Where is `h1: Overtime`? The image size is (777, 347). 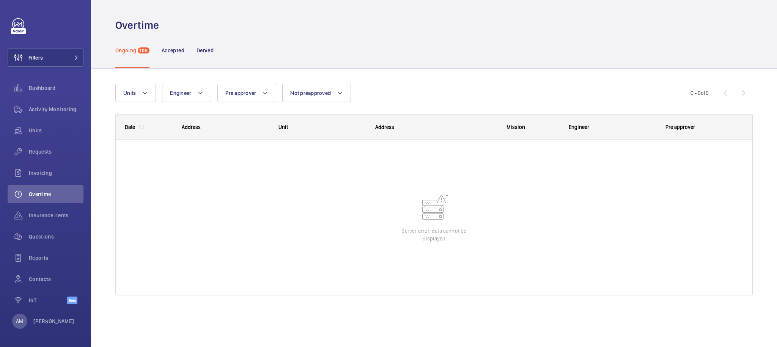 h1: Overtime is located at coordinates (139, 25).